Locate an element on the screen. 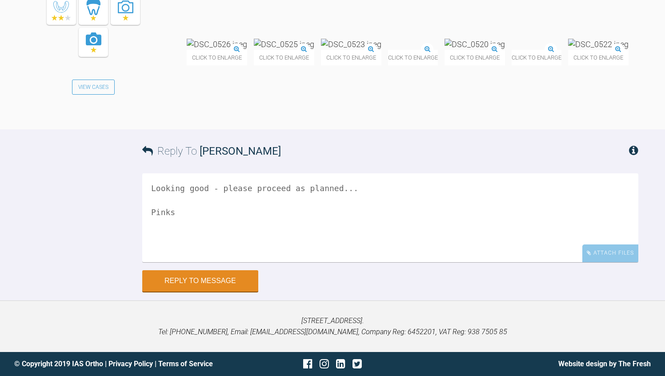 This screenshot has width=665, height=376. a: Privacy Policy is located at coordinates (131, 364).